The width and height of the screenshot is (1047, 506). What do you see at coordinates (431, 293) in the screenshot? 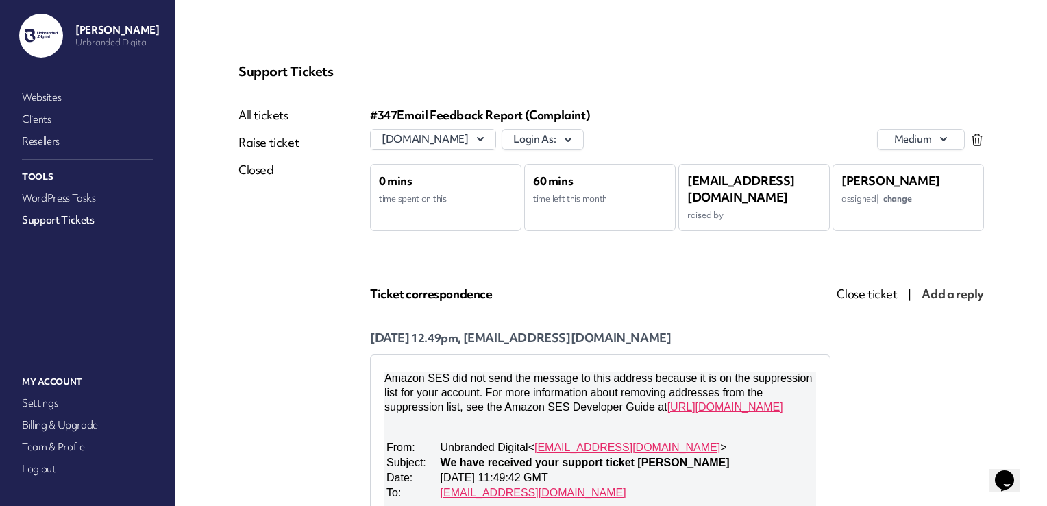
I see `span: Ticket correspondence` at bounding box center [431, 293].